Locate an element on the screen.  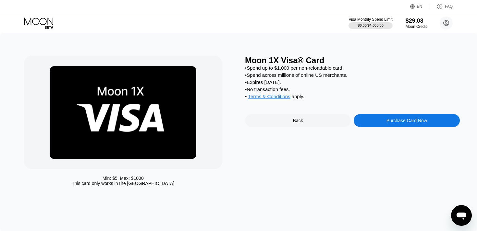
div: $29.03 is located at coordinates (416, 21).